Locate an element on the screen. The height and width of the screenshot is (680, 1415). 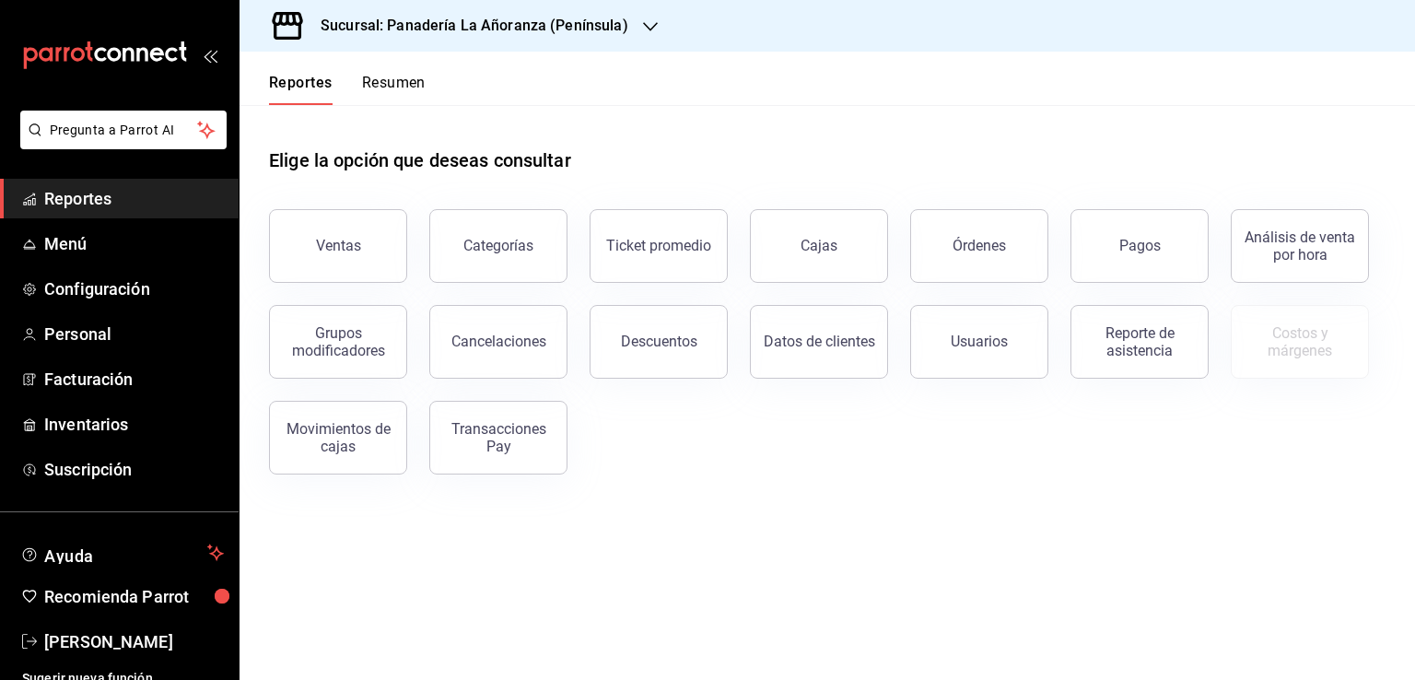
div: Cajas is located at coordinates (819, 246).